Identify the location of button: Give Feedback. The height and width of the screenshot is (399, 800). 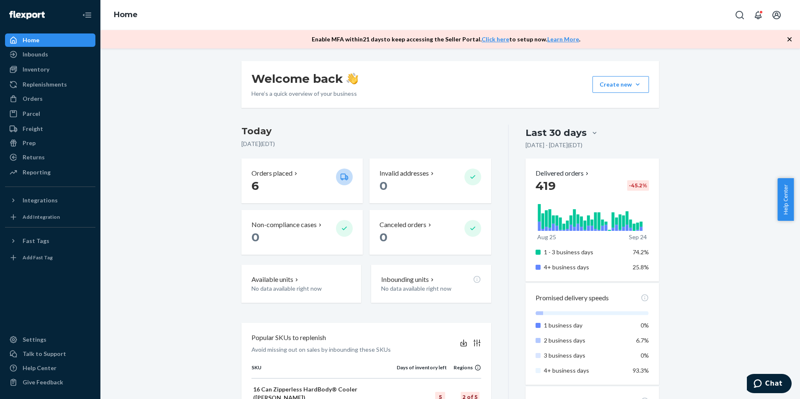
(50, 382).